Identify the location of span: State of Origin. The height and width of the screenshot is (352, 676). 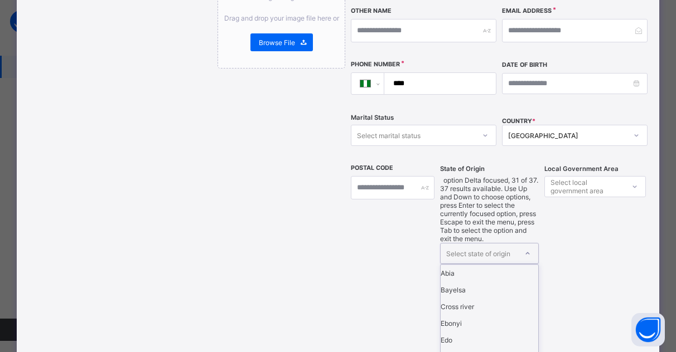
(462, 169).